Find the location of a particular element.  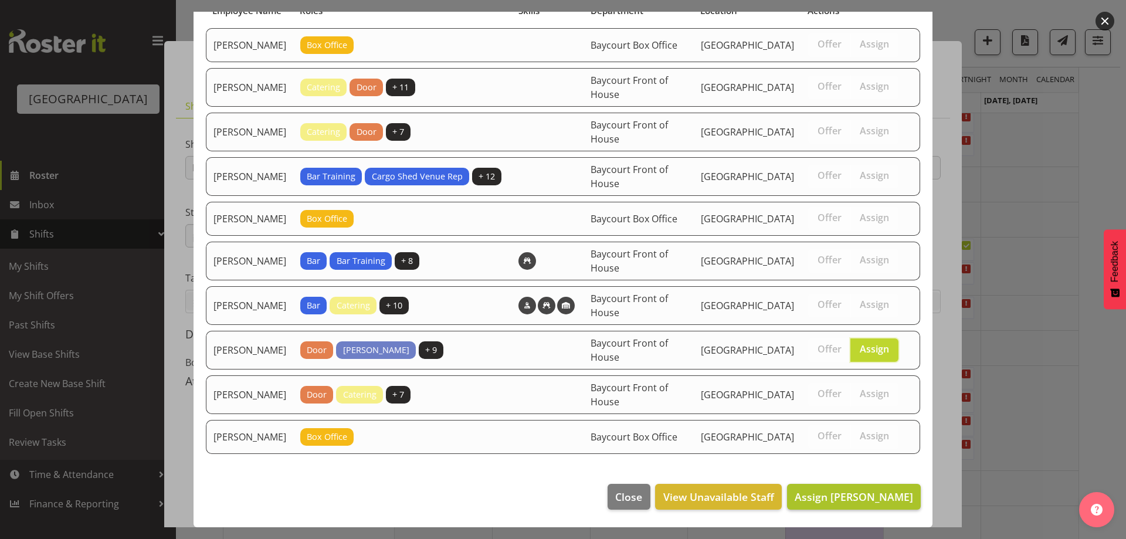

button: View Unavailable Staff is located at coordinates (718, 497).